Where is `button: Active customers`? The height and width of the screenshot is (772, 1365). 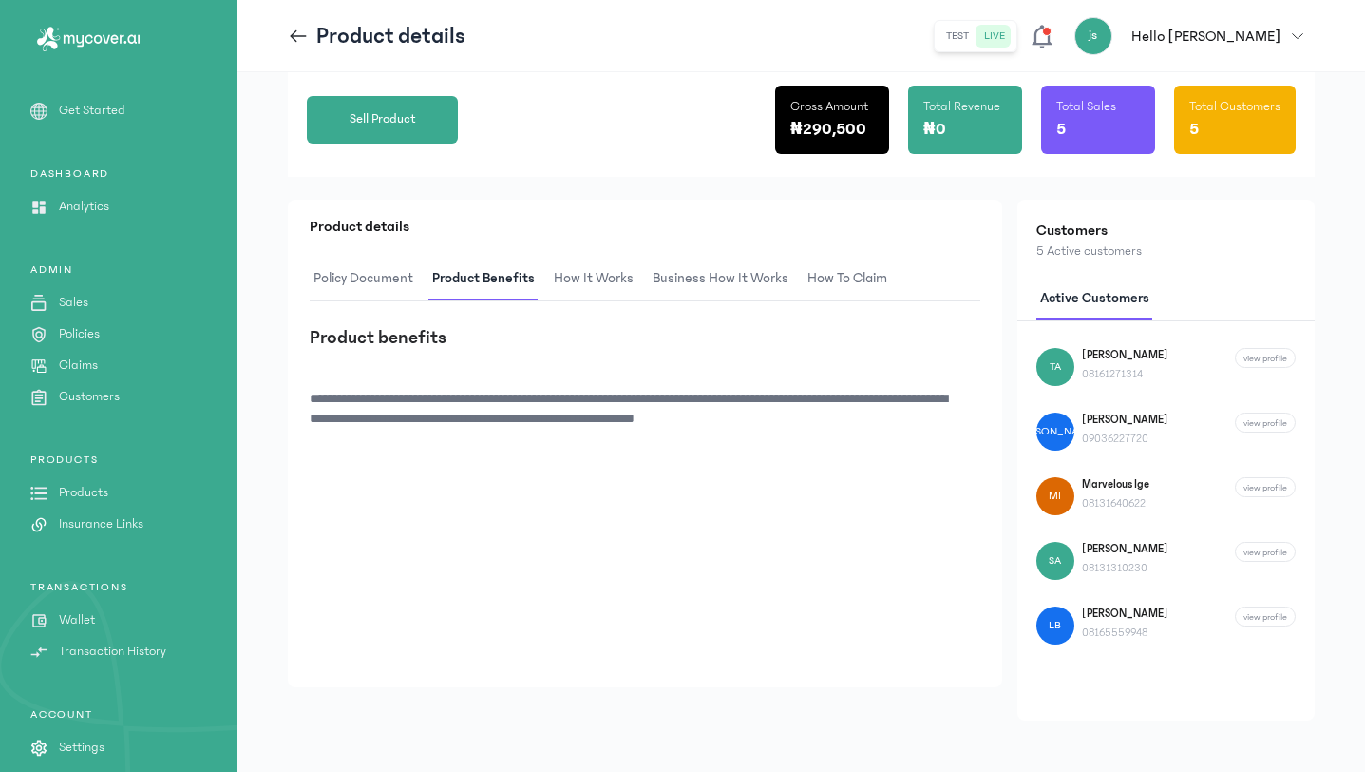
button: Active customers is located at coordinates (1100, 298).